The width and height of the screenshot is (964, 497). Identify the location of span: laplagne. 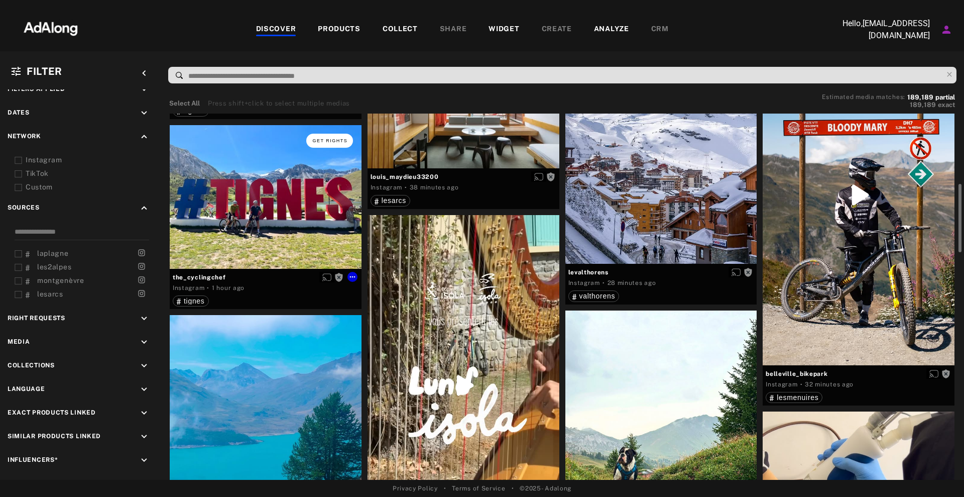
(53, 253).